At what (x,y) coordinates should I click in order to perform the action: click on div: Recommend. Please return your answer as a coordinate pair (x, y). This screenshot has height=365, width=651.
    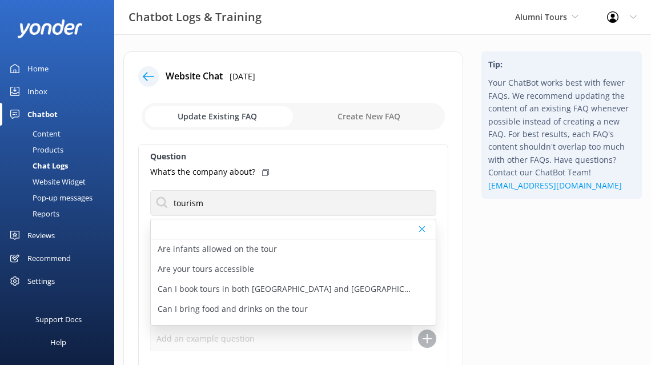
    Looking at the image, I should click on (49, 258).